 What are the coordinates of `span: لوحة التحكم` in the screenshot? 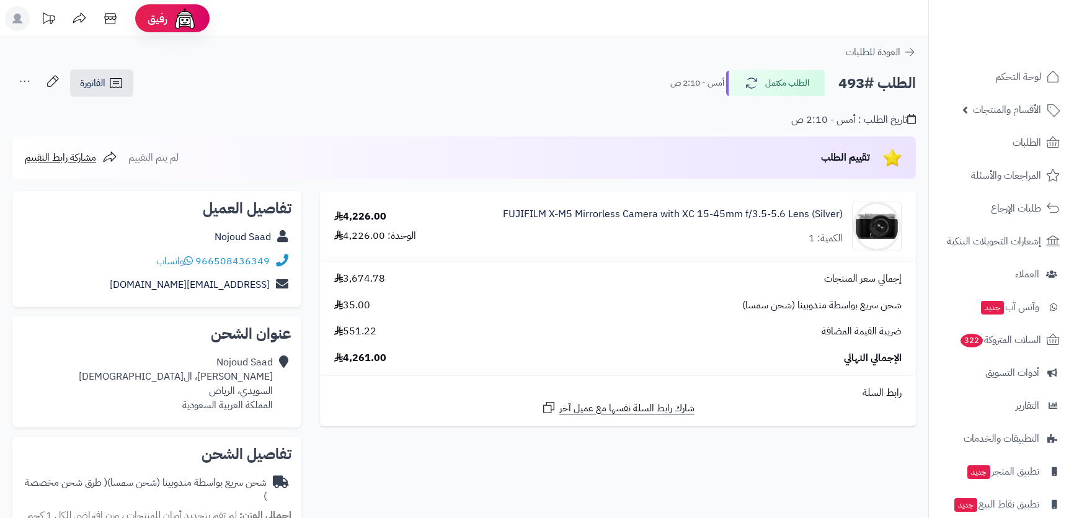 It's located at (1018, 77).